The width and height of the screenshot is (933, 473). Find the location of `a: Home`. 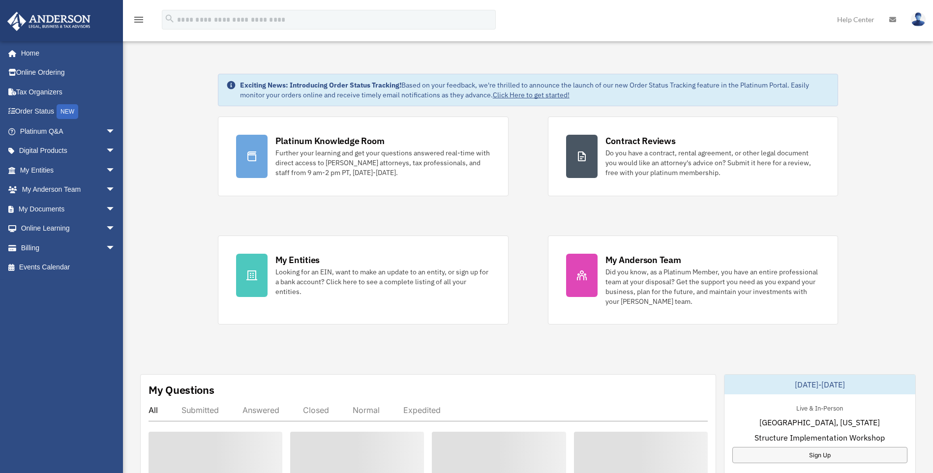

a: Home is located at coordinates (66, 53).